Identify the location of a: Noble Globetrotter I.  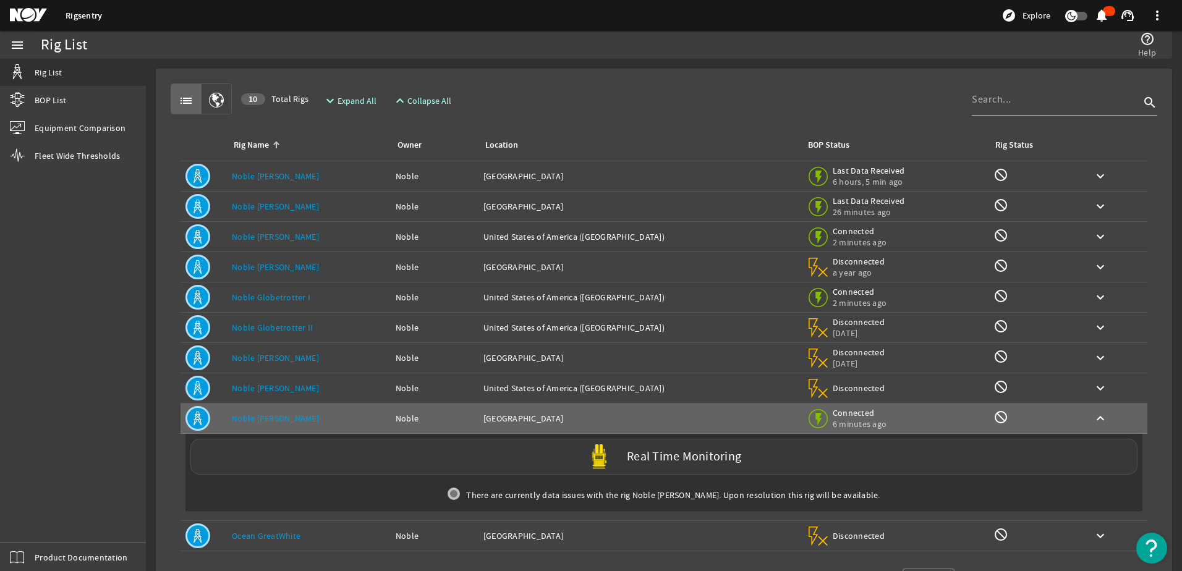
(271, 297).